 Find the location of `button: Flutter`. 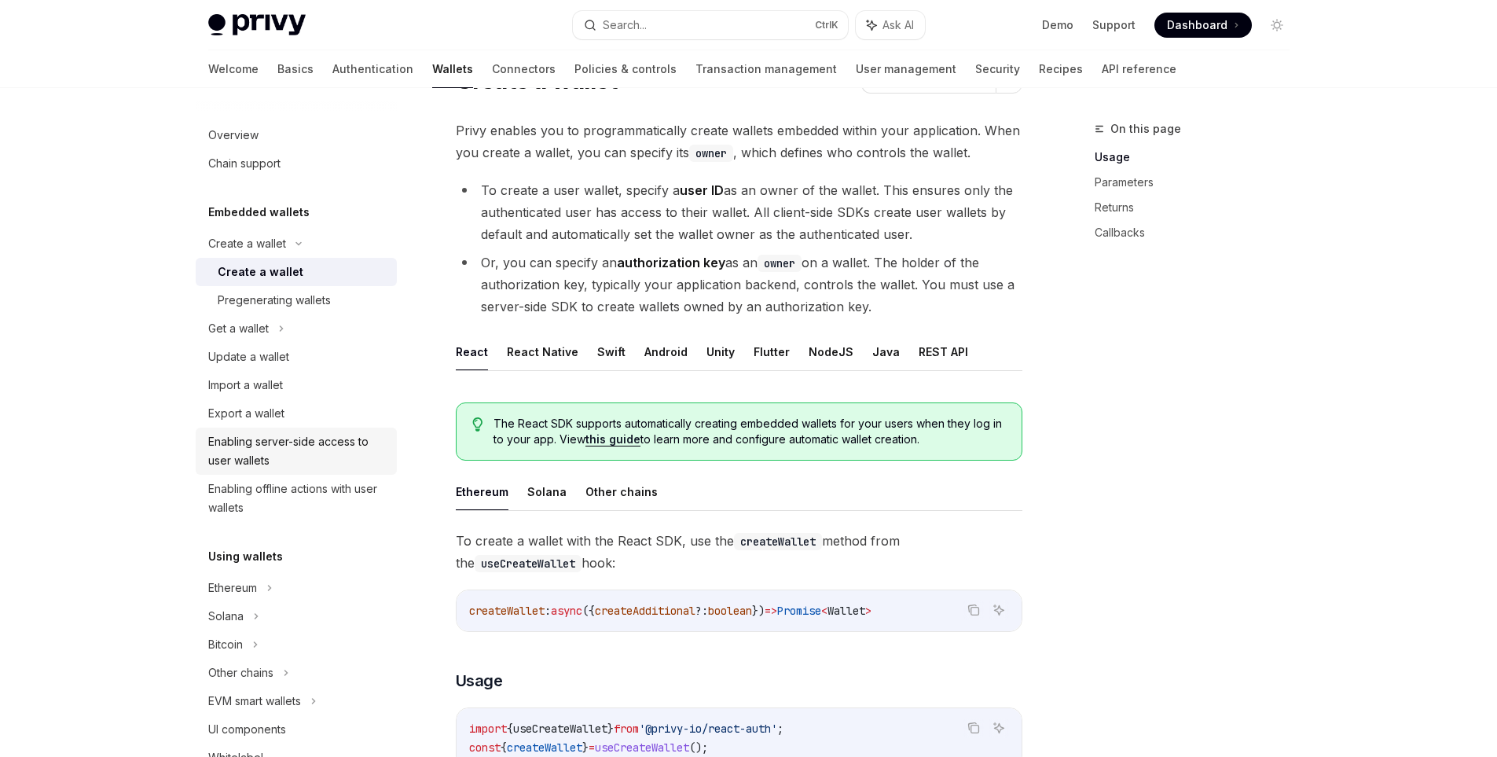

button: Flutter is located at coordinates (772, 351).